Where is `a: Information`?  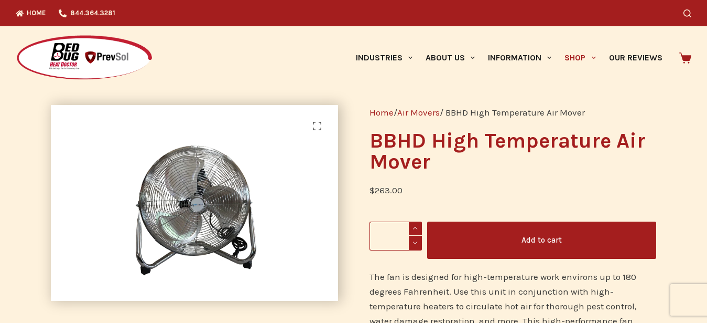 a: Information is located at coordinates (520, 58).